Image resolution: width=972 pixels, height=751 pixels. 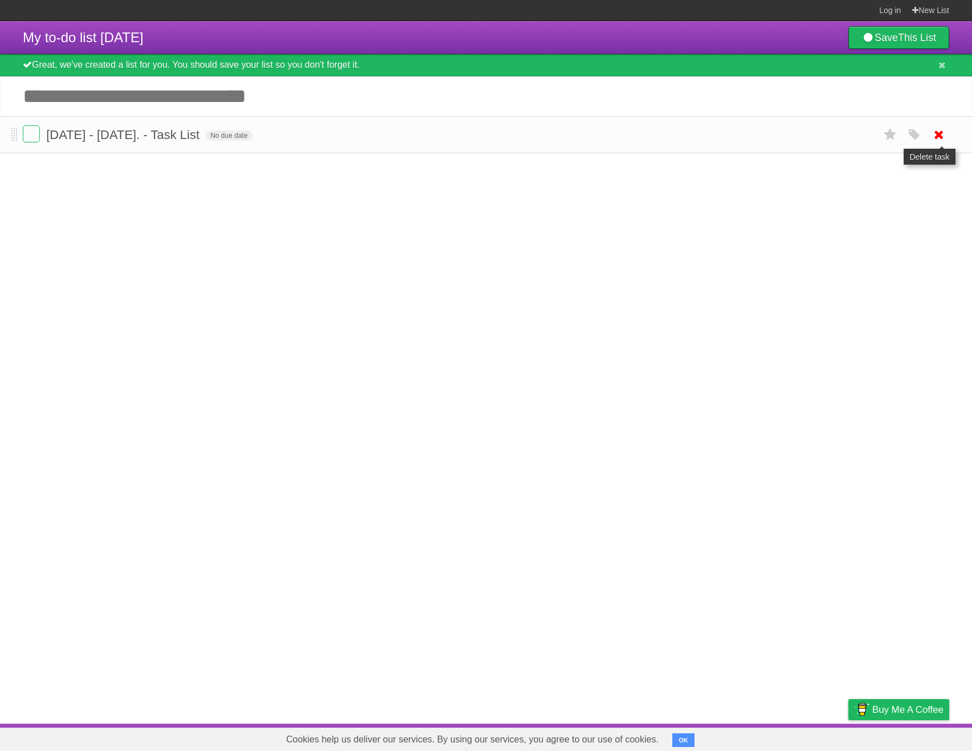 What do you see at coordinates (848, 737) in the screenshot?
I see `a: Privacy` at bounding box center [848, 737].